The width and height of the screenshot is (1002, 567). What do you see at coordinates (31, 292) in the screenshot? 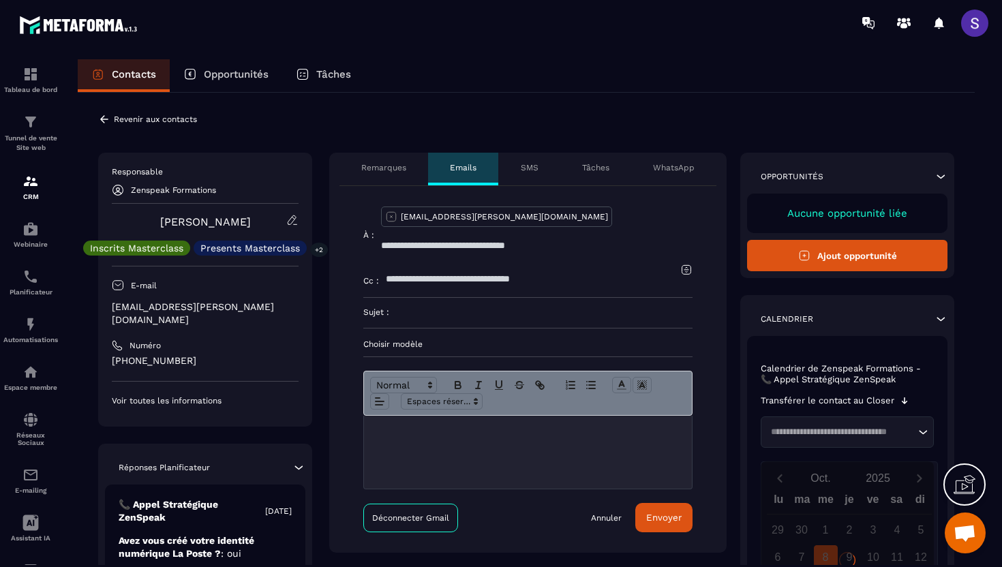
I see `p: Planificateur` at bounding box center [31, 292].